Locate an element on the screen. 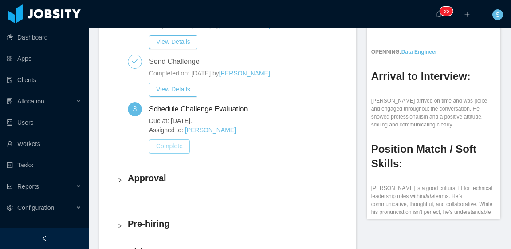 Image resolution: width=511 pixels, height=249 pixels. span: S is located at coordinates (497, 15).